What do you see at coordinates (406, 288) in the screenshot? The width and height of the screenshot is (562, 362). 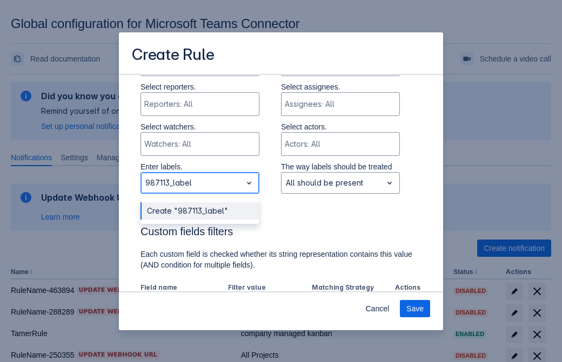 I see `th: Actions` at bounding box center [406, 288].